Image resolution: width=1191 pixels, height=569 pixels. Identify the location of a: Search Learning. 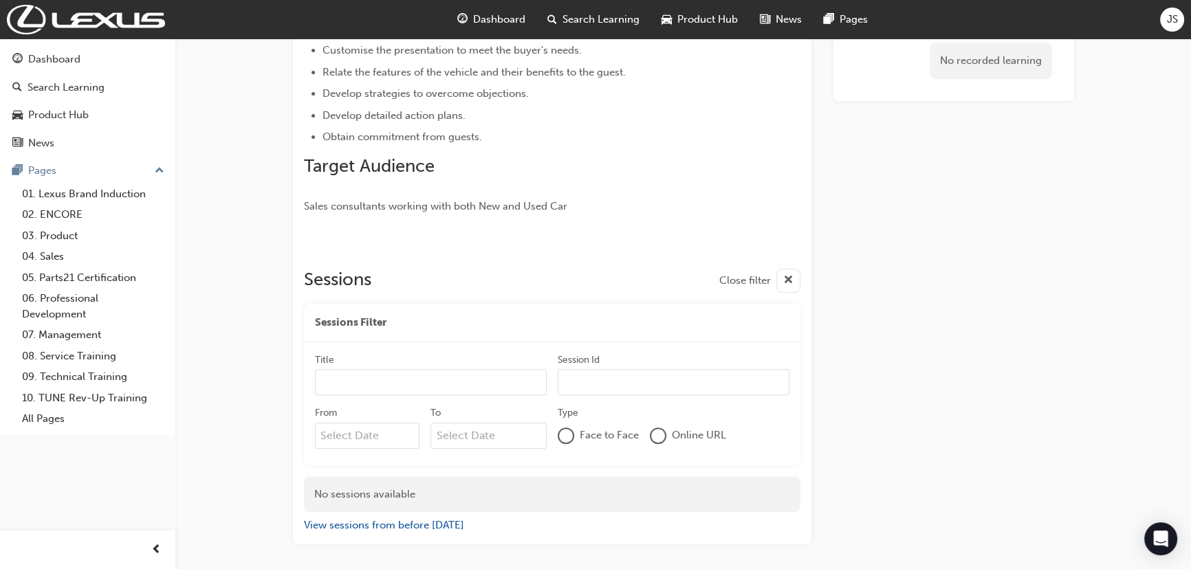
(87, 87).